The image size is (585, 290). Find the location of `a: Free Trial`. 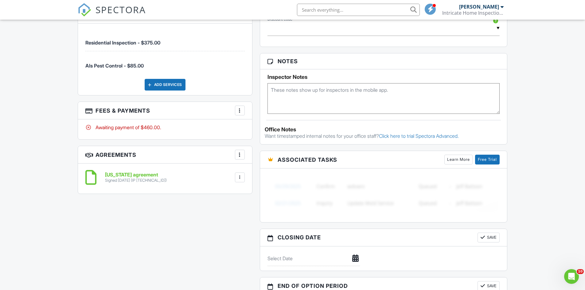

a: Free Trial is located at coordinates (487, 160).